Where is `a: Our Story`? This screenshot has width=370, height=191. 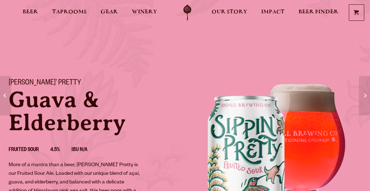
a: Our Story is located at coordinates (229, 13).